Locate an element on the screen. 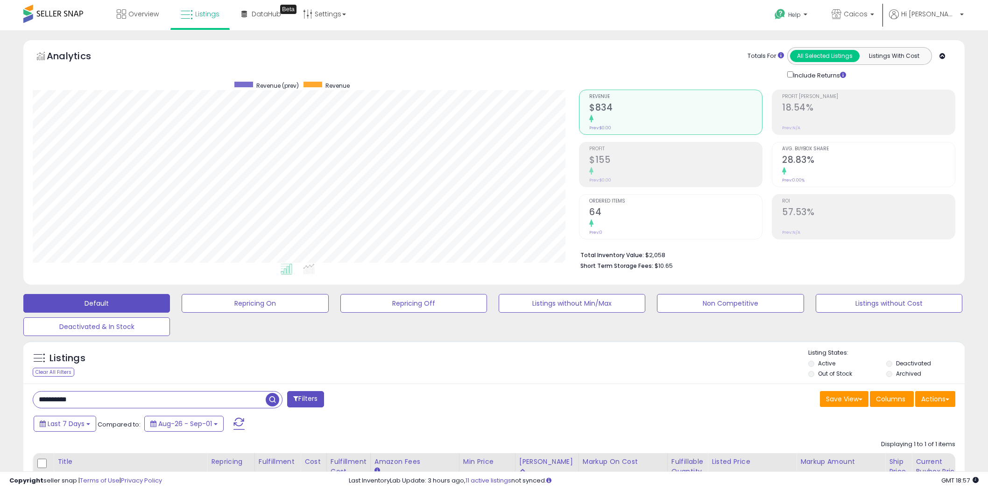 The width and height of the screenshot is (988, 490). th: The percentage added to the cost of goods (COGS) that forms the calculator for Min & Max prices. is located at coordinates (623, 471).